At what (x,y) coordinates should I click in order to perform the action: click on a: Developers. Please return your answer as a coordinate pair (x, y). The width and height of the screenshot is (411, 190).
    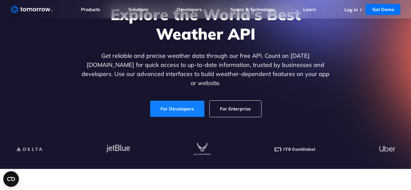
    Looking at the image, I should click on (189, 9).